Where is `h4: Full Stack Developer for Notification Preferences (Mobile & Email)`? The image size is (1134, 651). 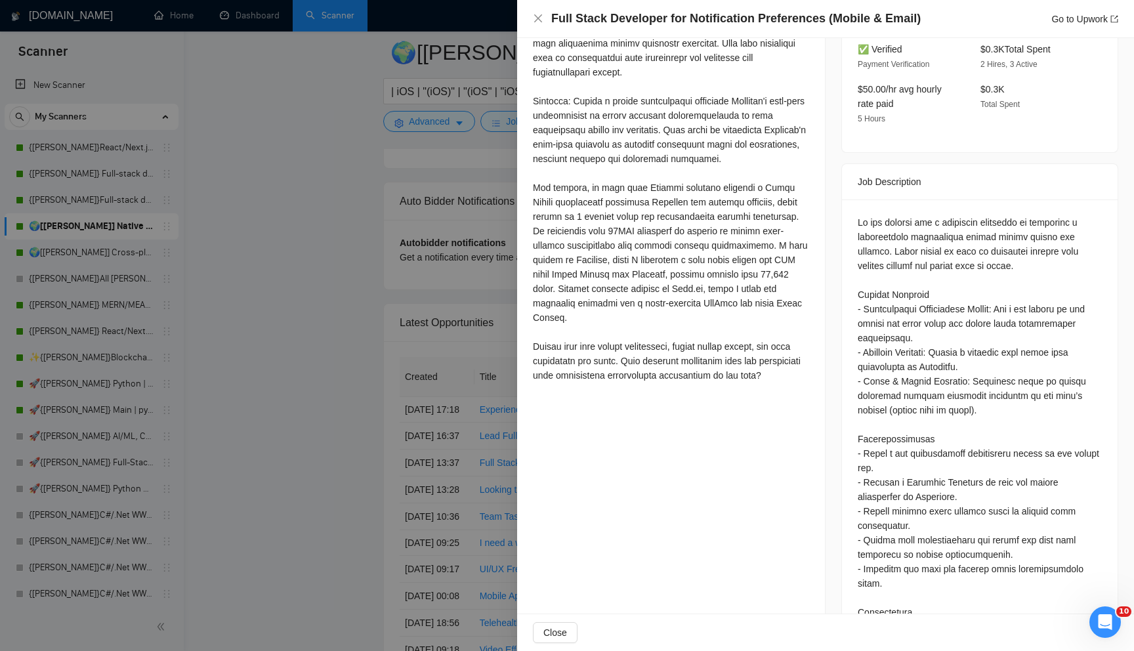
h4: Full Stack Developer for Notification Preferences (Mobile & Email) is located at coordinates (736, 18).